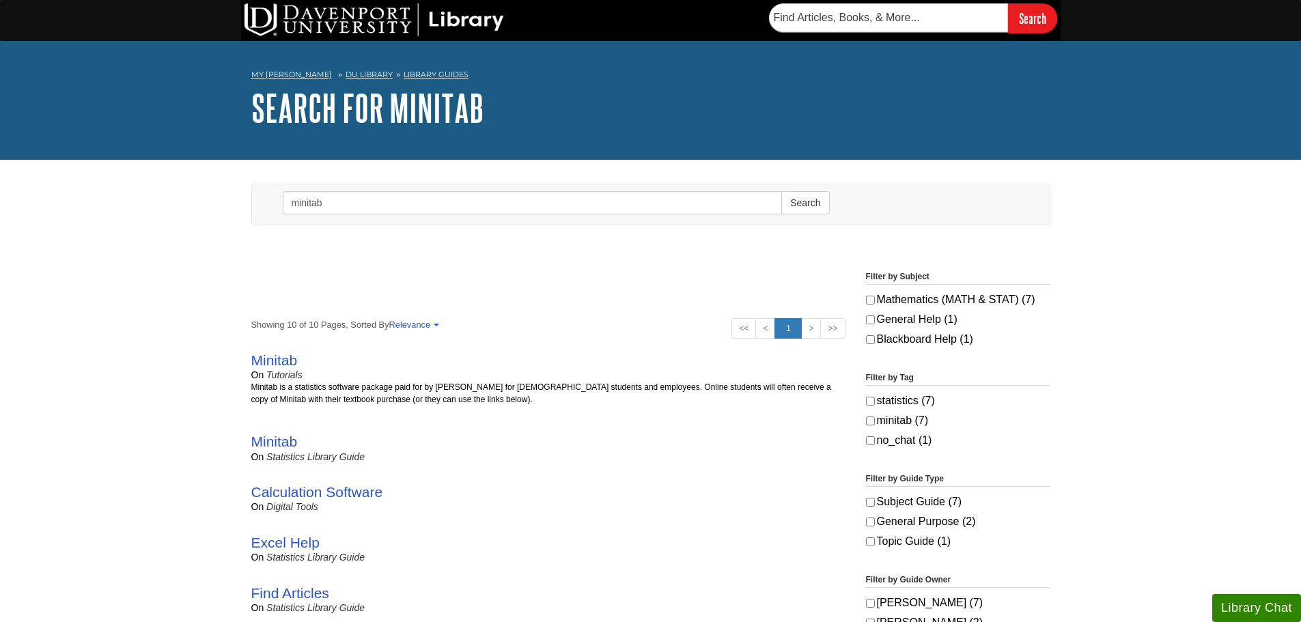 The width and height of the screenshot is (1301, 622). Describe the element at coordinates (413, 324) in the screenshot. I see `a: Relevance` at that location.